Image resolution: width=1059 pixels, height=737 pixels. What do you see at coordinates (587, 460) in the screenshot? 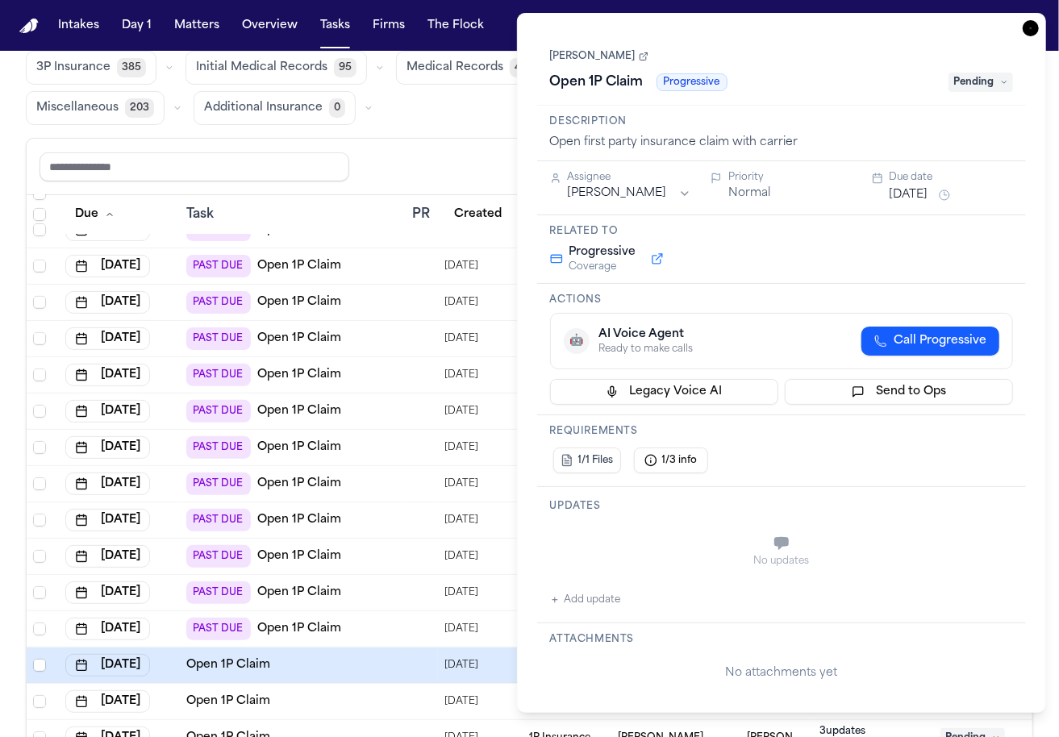
I see `button: 1/1 Files` at bounding box center [587, 460].